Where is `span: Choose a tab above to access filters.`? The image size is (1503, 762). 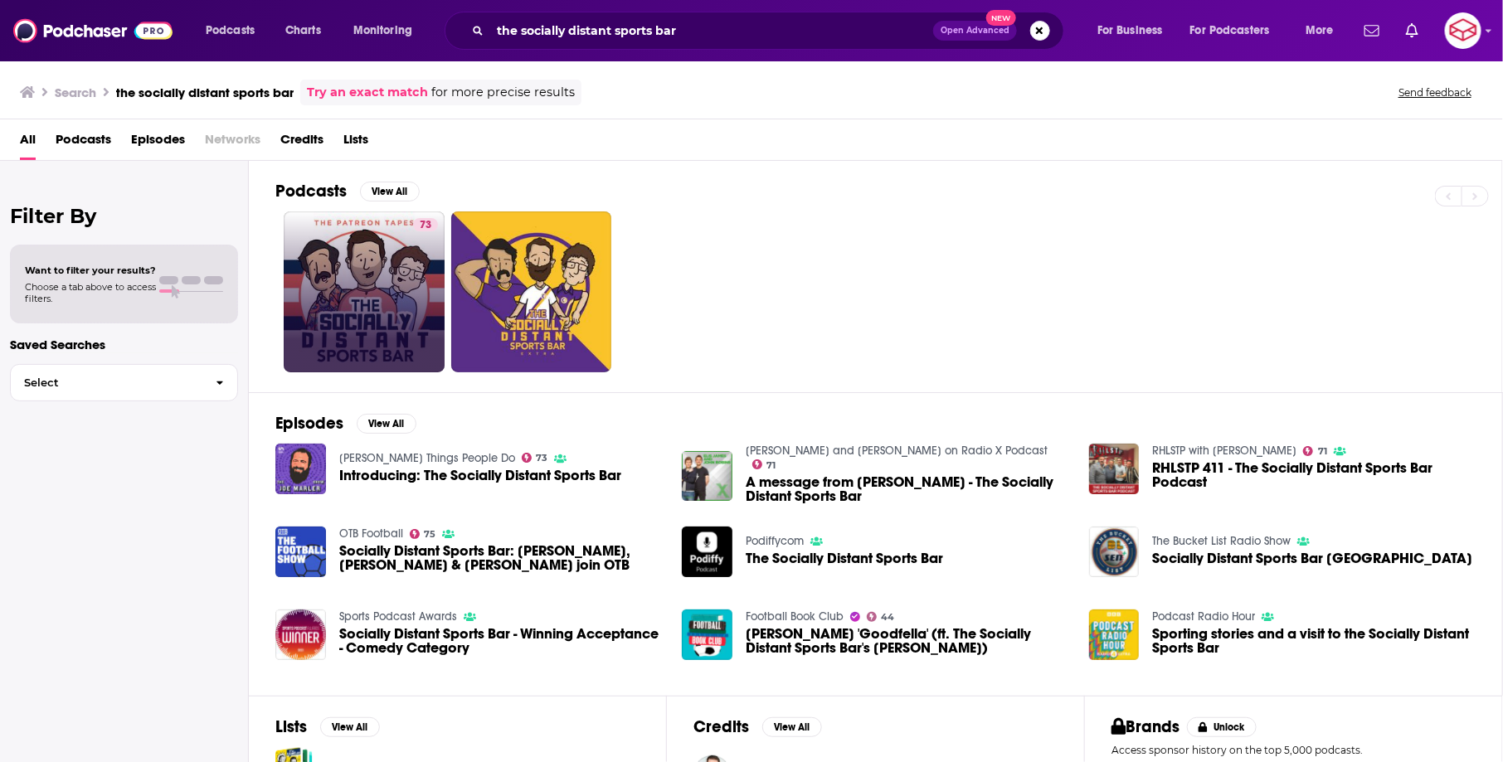 span: Choose a tab above to access filters. is located at coordinates (90, 293).